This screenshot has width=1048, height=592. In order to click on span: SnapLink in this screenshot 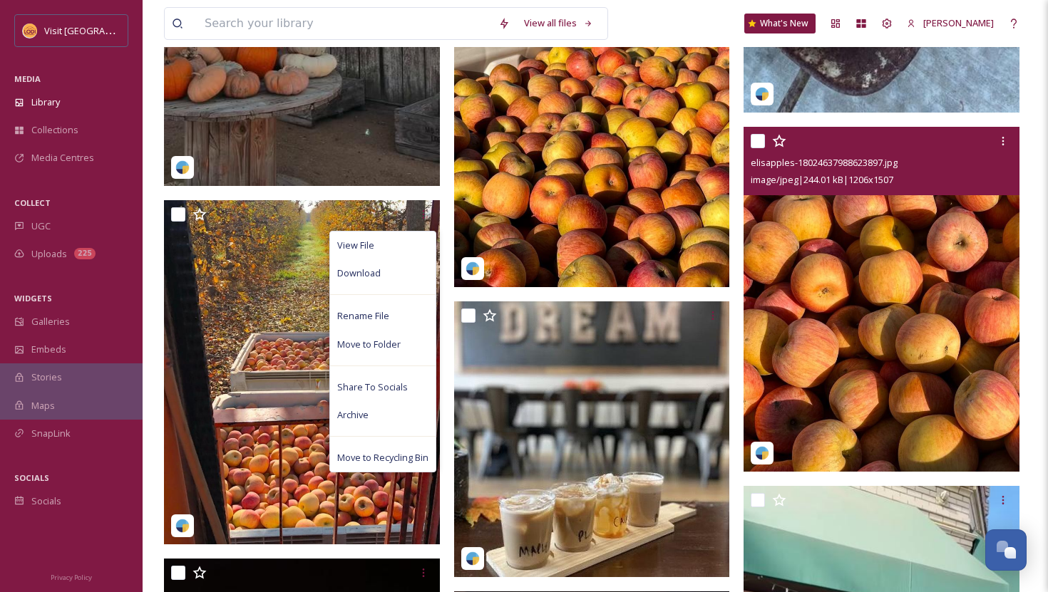, I will do `click(51, 433)`.